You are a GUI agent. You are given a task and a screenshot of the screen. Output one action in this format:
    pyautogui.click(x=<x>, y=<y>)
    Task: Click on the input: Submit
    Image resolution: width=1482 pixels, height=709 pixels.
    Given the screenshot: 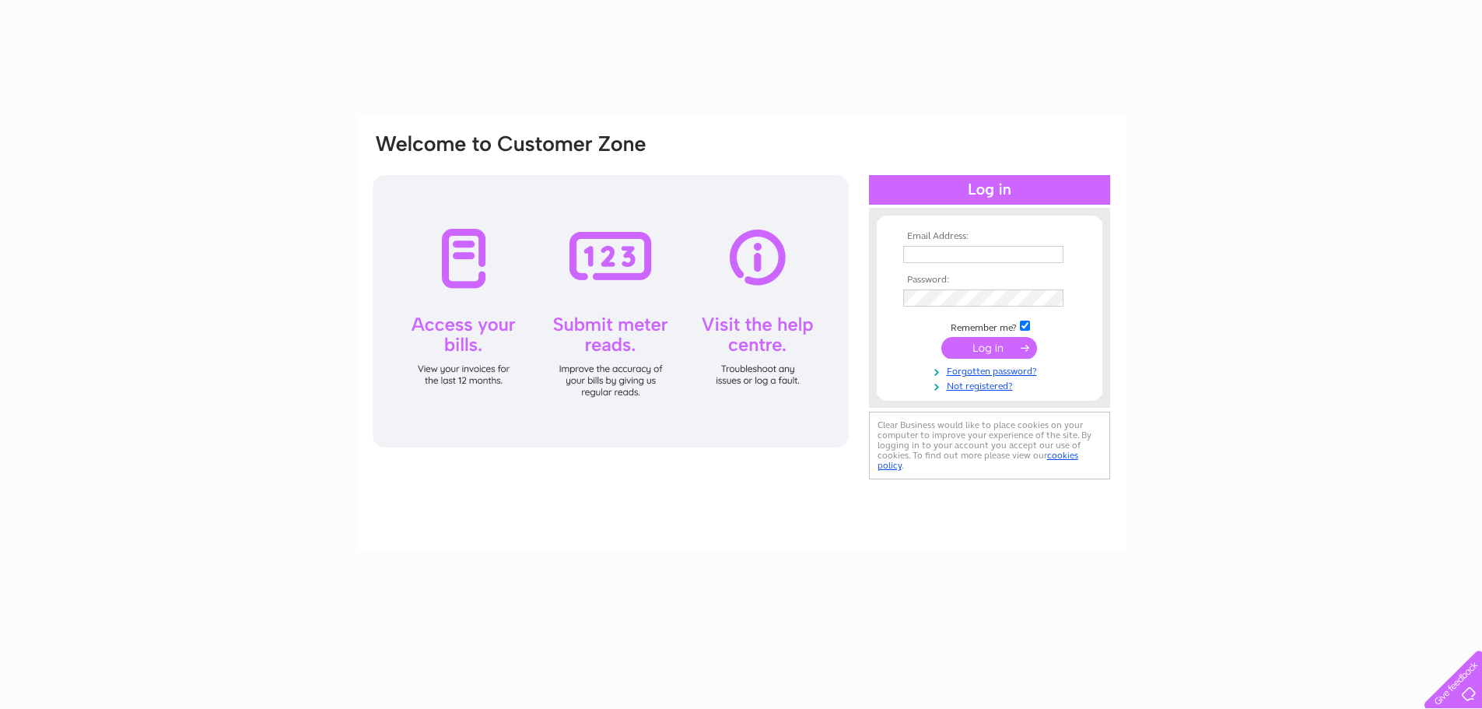 What is the action you would take?
    pyautogui.click(x=989, y=348)
    